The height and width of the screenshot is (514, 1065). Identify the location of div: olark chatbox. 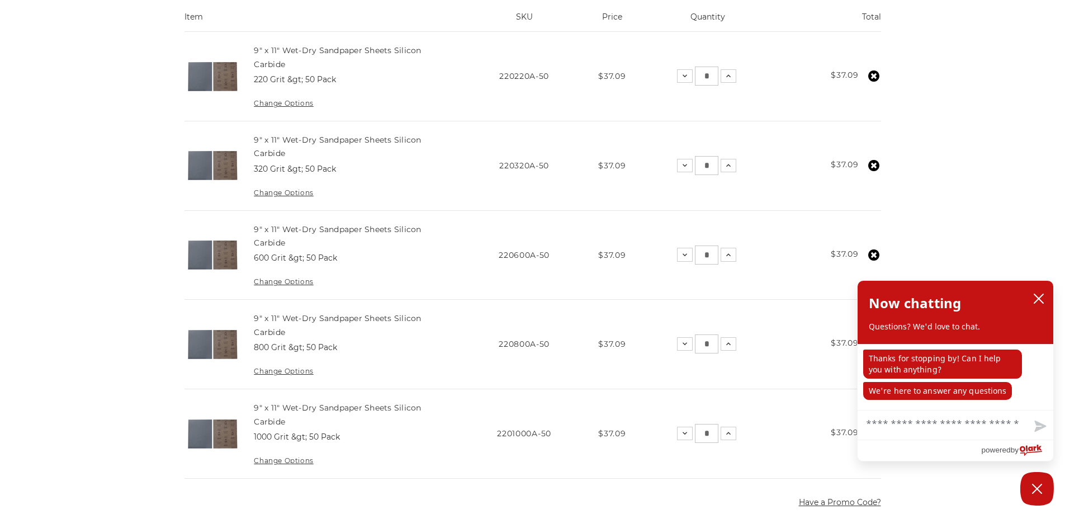
(955, 371).